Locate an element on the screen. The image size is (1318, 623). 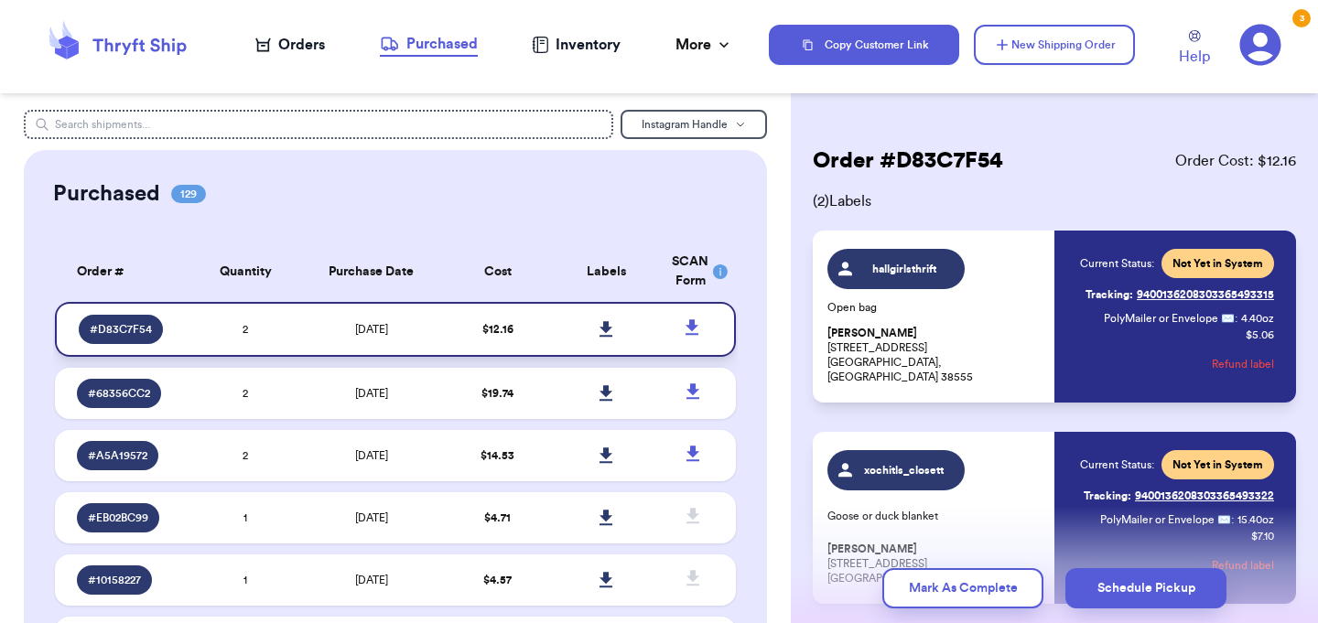
a: Tracking:9400136208303365493315 is located at coordinates (1179, 295).